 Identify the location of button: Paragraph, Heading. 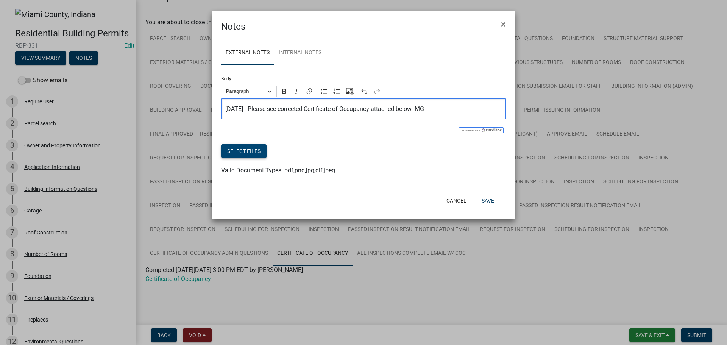
(249, 91).